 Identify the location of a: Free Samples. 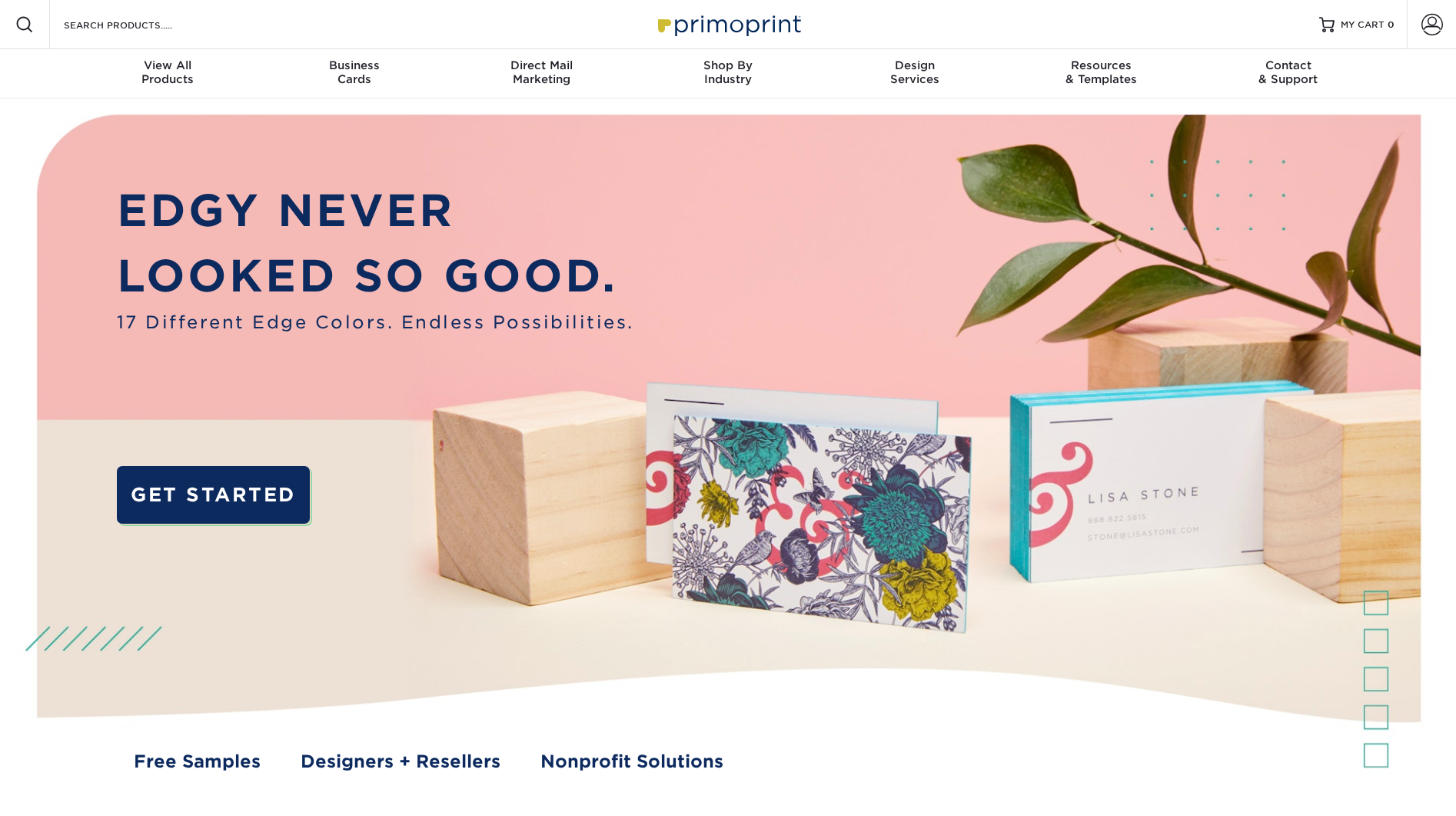
(196, 761).